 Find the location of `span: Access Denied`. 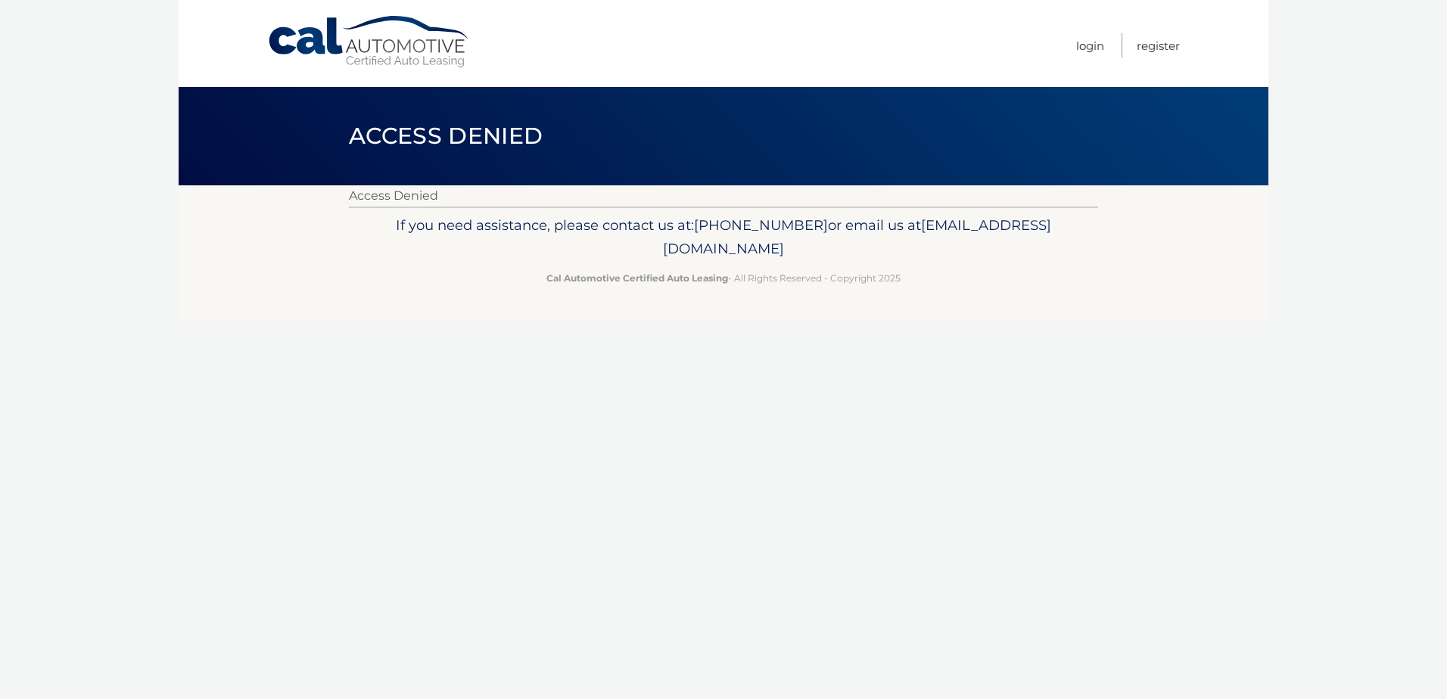

span: Access Denied is located at coordinates (446, 135).